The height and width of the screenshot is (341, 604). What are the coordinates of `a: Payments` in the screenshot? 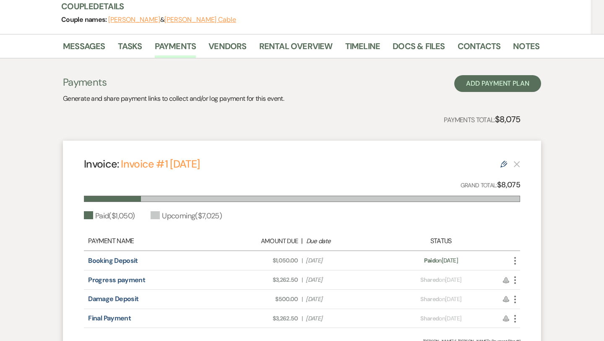 It's located at (175, 49).